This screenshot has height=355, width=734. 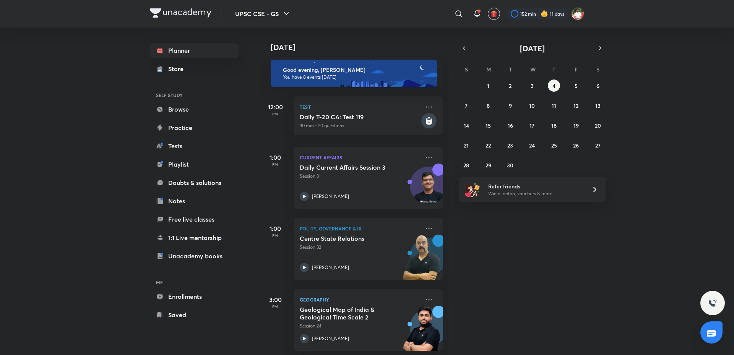 What do you see at coordinates (576, 145) in the screenshot?
I see `button: September 26, 2025` at bounding box center [576, 145].